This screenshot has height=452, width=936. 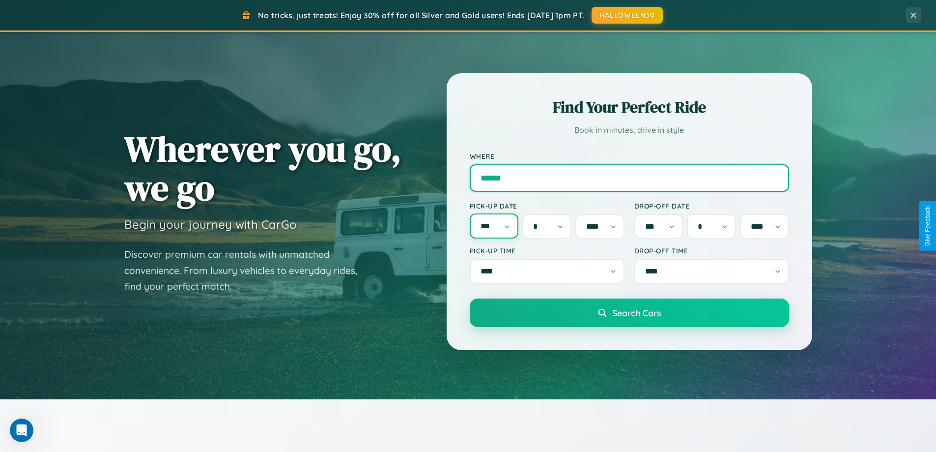 I want to click on span: Search Cars, so click(x=636, y=312).